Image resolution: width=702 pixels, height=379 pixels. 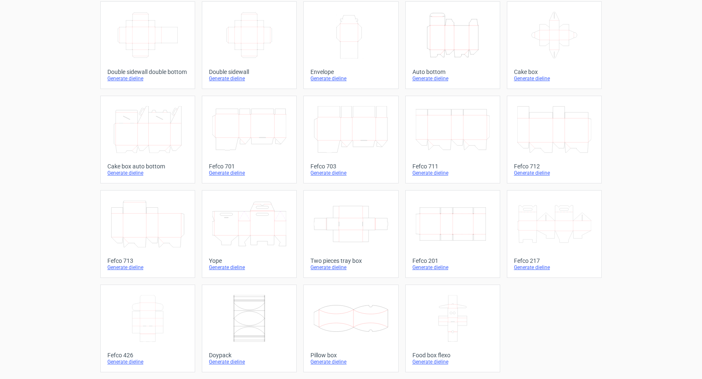 What do you see at coordinates (351, 166) in the screenshot?
I see `div: Fefco 703` at bounding box center [351, 166].